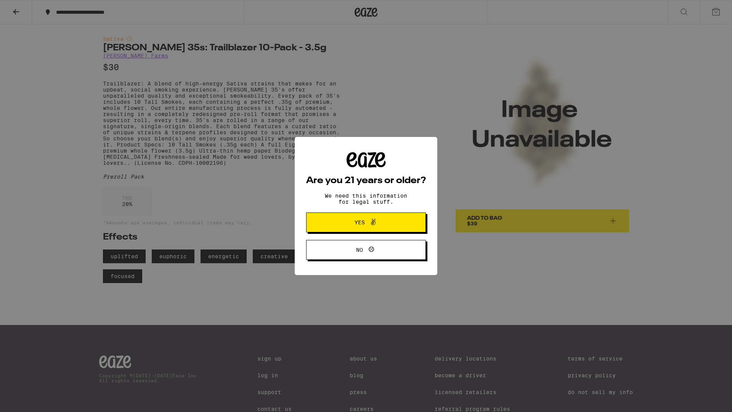 The image size is (732, 412). Describe the element at coordinates (366, 250) in the screenshot. I see `button: No` at that location.